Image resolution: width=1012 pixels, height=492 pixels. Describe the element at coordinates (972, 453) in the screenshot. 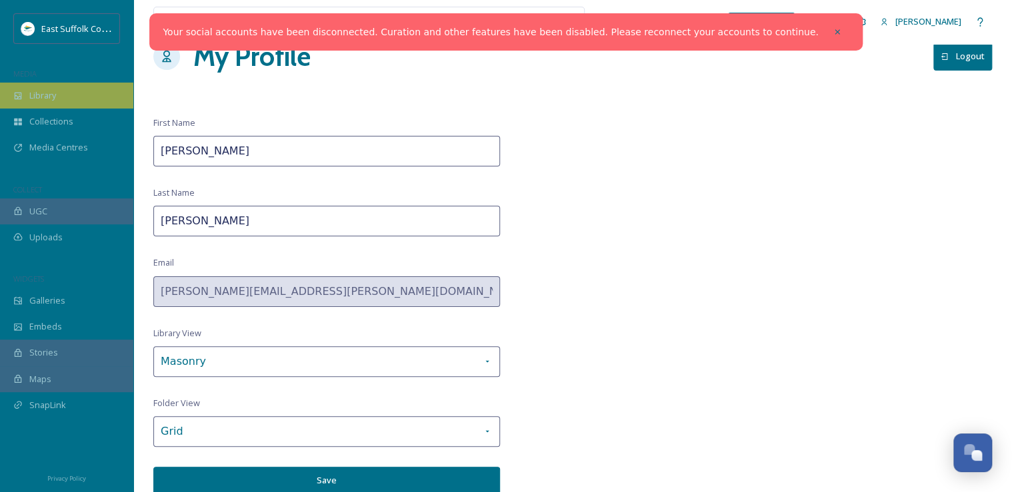

I see `button: Open Chat` at that location.